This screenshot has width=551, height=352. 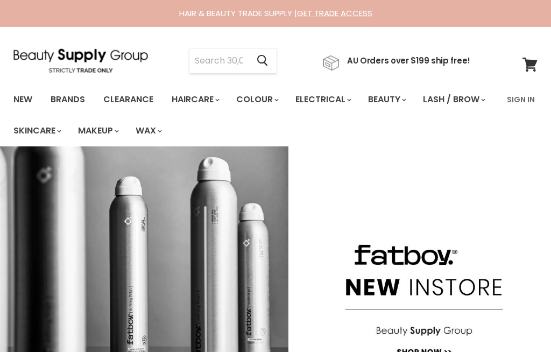 I want to click on ul: Main menu, so click(x=253, y=115).